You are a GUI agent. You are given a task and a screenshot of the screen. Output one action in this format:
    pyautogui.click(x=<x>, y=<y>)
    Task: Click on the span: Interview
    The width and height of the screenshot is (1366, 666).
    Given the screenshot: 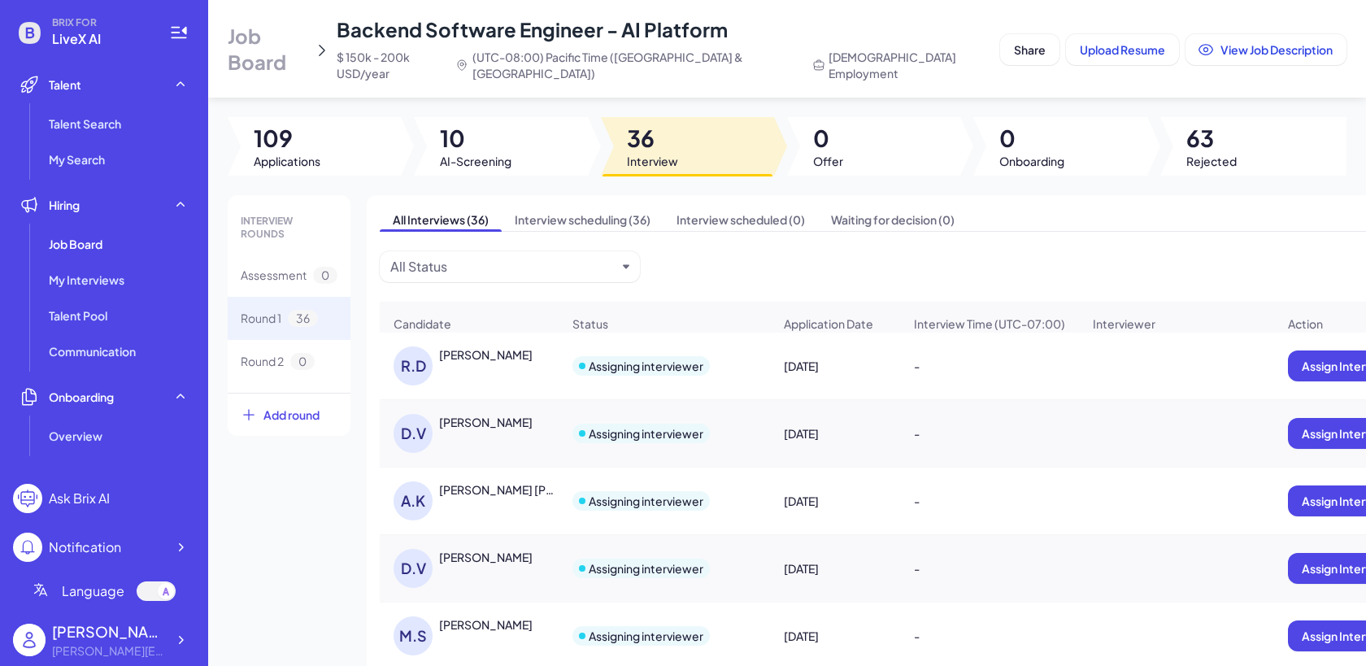 What is the action you would take?
    pyautogui.click(x=652, y=161)
    